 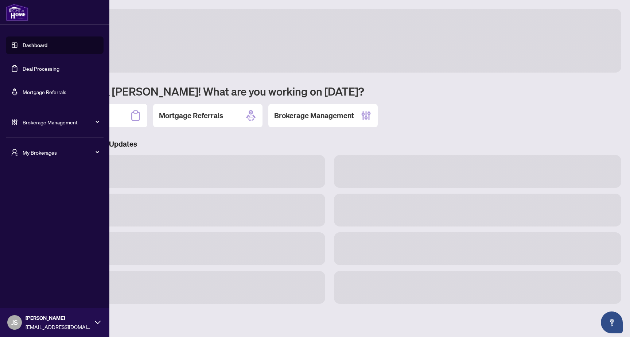 I want to click on button: Open asap, so click(x=612, y=322).